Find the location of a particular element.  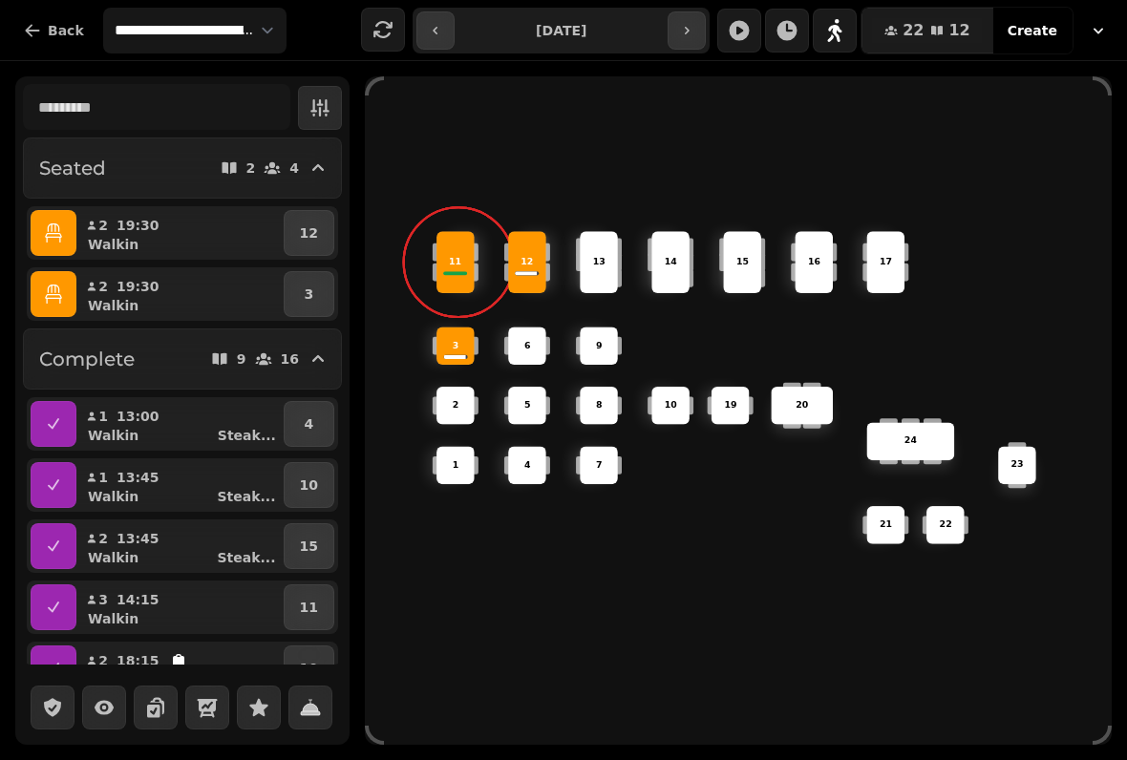

button: 113:45WalkinSteak... is located at coordinates (179, 485).